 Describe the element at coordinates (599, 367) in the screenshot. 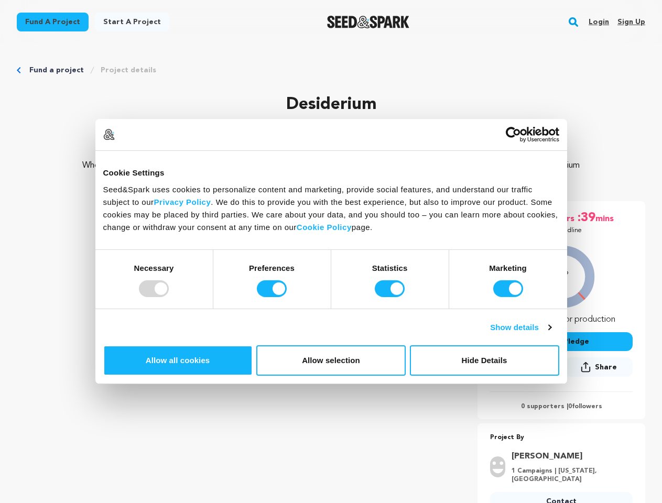

I see `button: Share` at that location.